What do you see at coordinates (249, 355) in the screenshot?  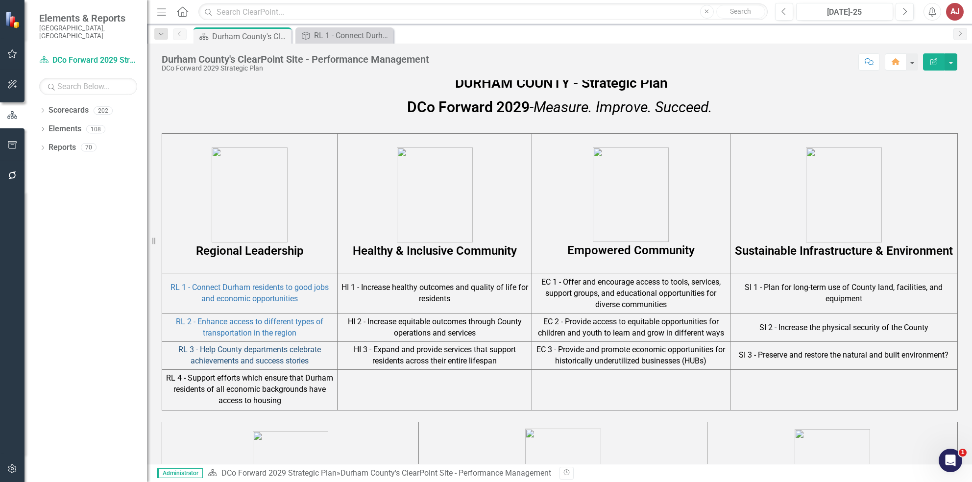 I see `a: RL 3 - Help County departments celebrate achievements and success stories` at bounding box center [249, 355].